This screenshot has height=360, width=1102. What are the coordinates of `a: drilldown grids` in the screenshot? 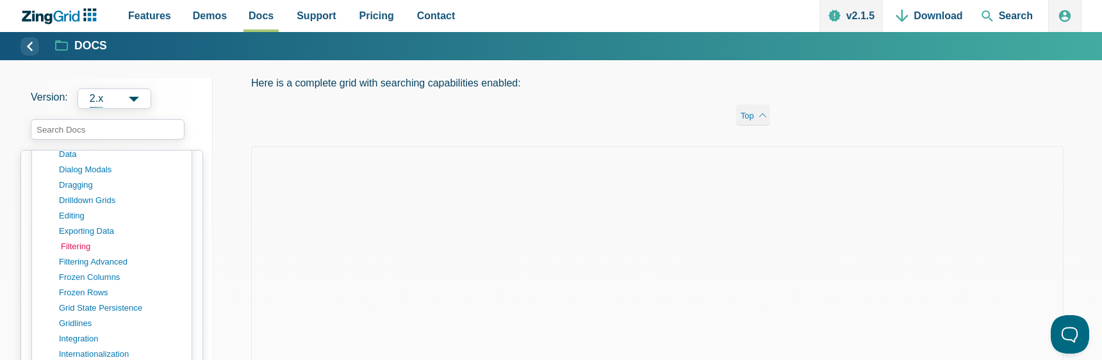 It's located at (120, 200).